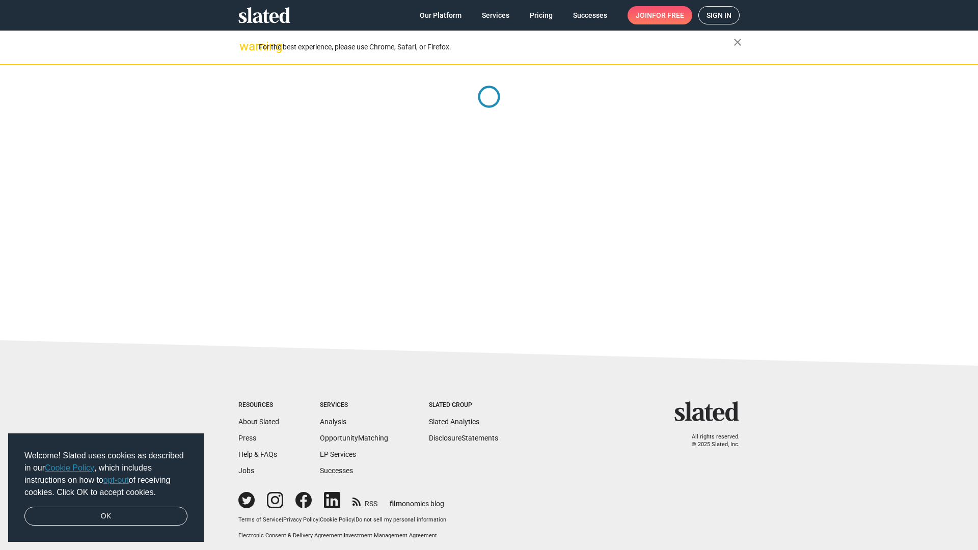 The width and height of the screenshot is (978, 550). Describe the element at coordinates (354, 406) in the screenshot. I see `div: Services` at that location.